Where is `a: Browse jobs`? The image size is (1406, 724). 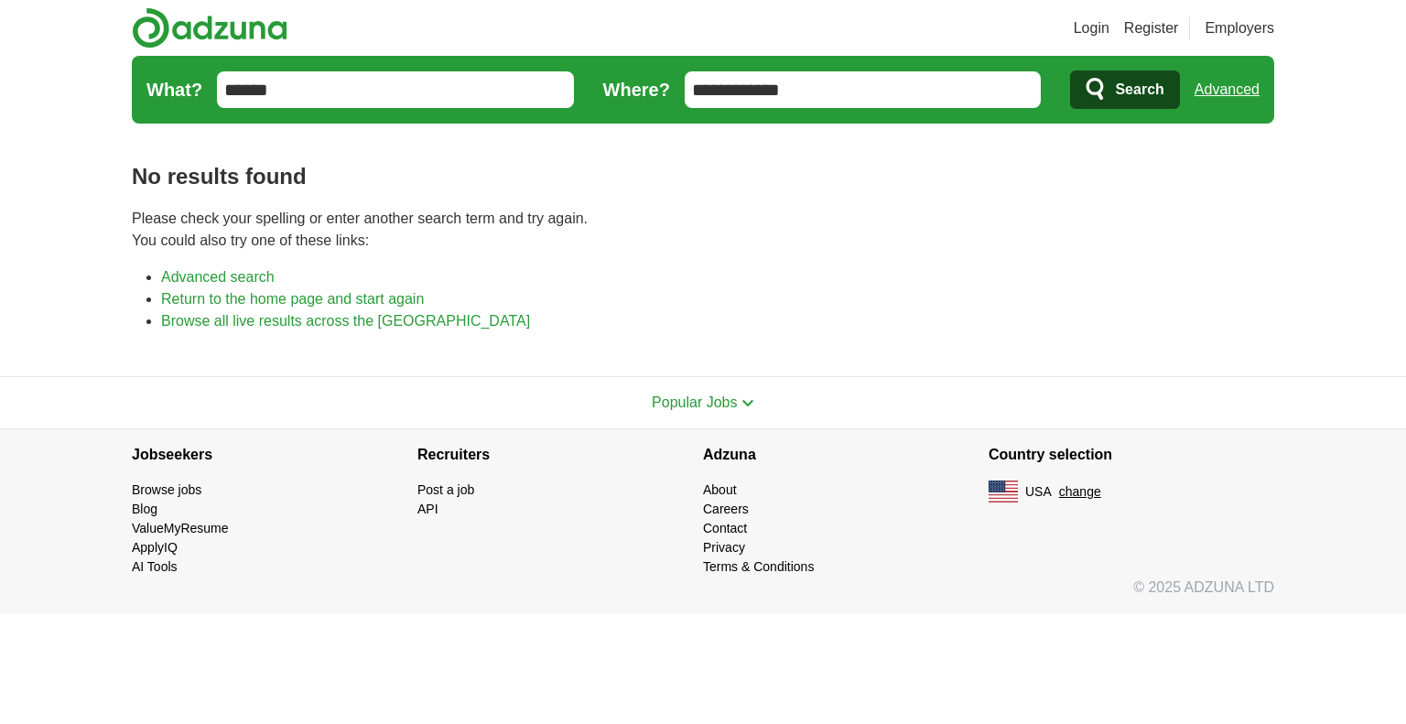
a: Browse jobs is located at coordinates (167, 490).